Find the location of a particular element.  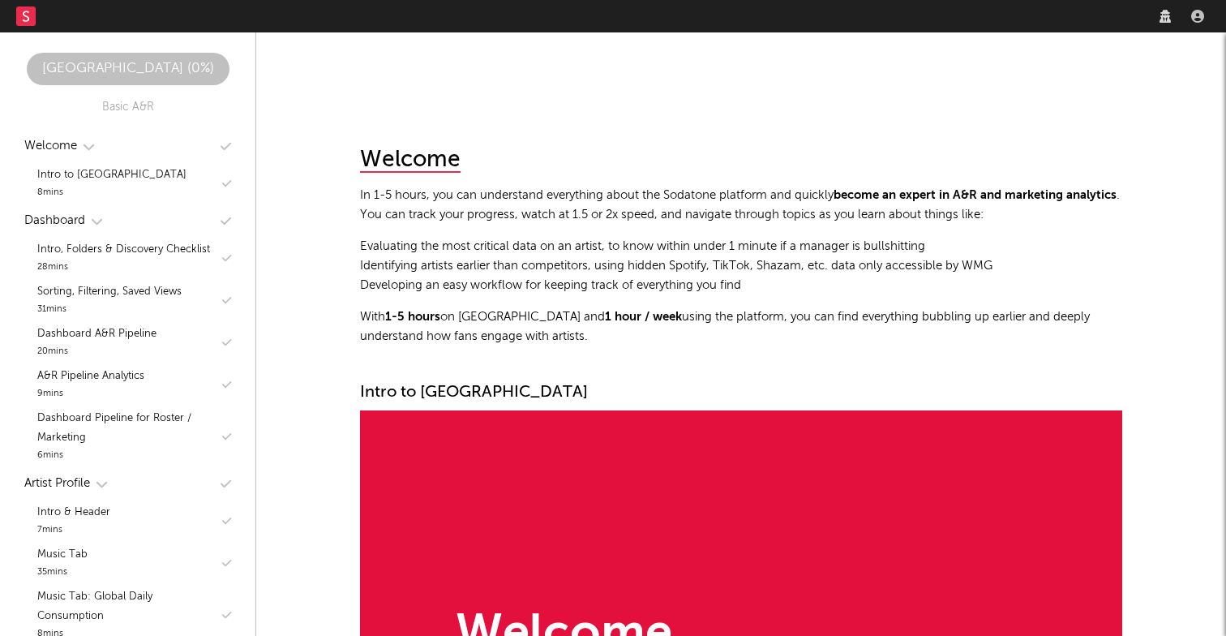

div: Dashboard Pipeline for Roster / Marketing is located at coordinates (127, 428).